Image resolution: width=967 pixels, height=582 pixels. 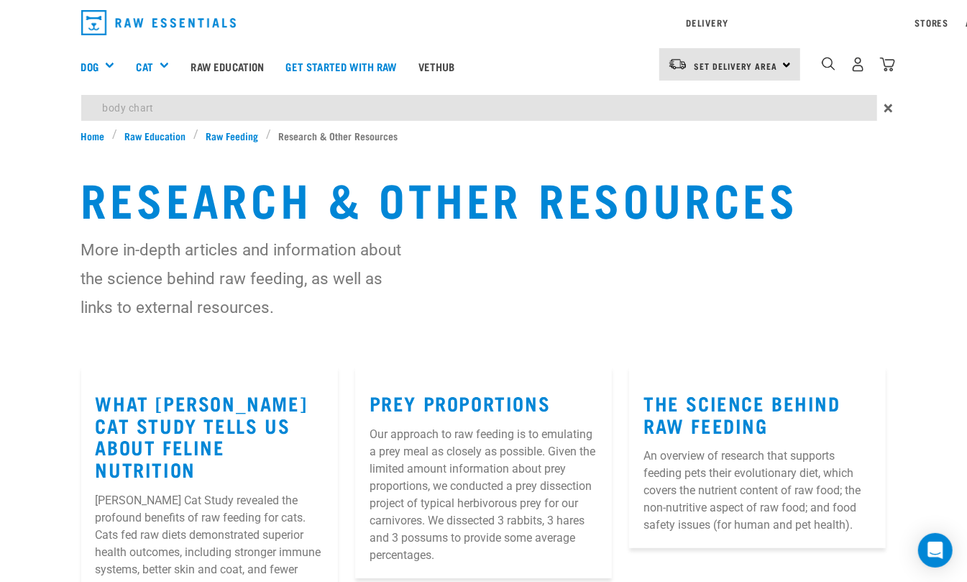 I want to click on img: home-icon-1@2x.png, so click(x=828, y=63).